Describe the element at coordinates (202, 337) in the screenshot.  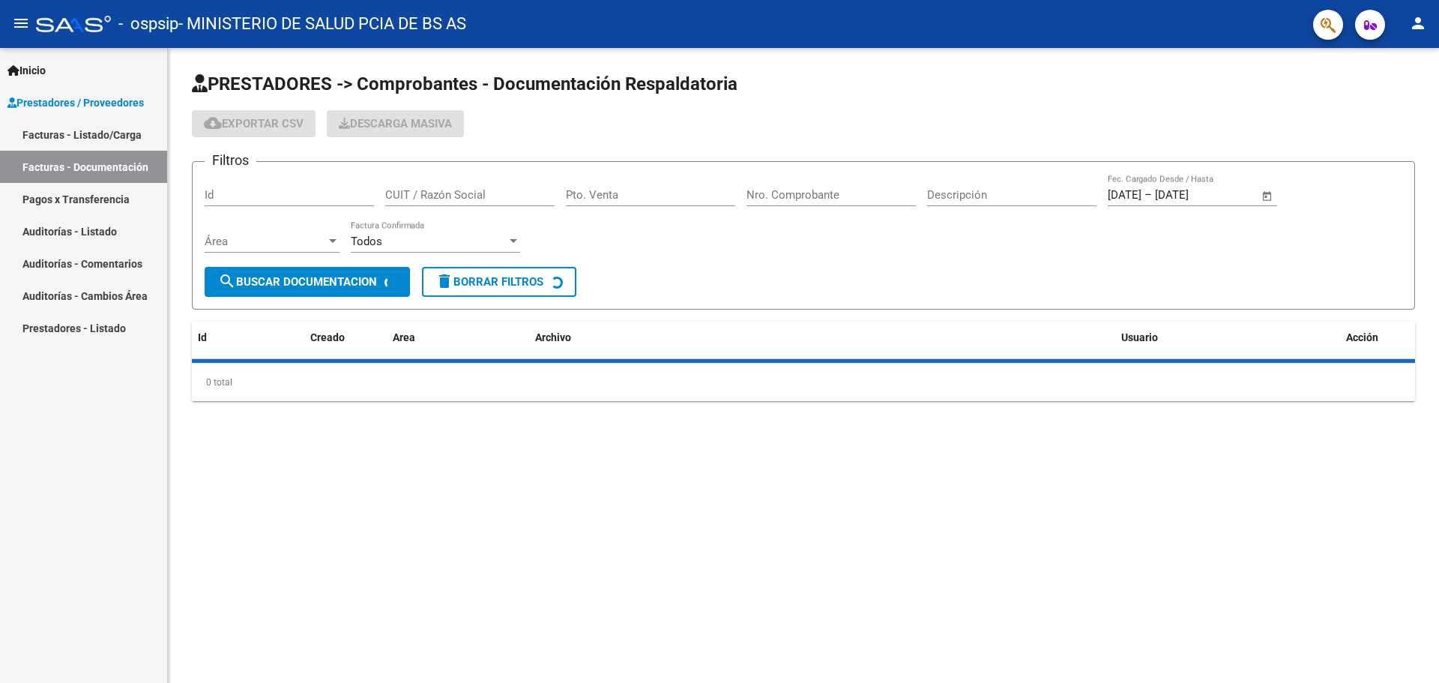
I see `span: Id` at that location.